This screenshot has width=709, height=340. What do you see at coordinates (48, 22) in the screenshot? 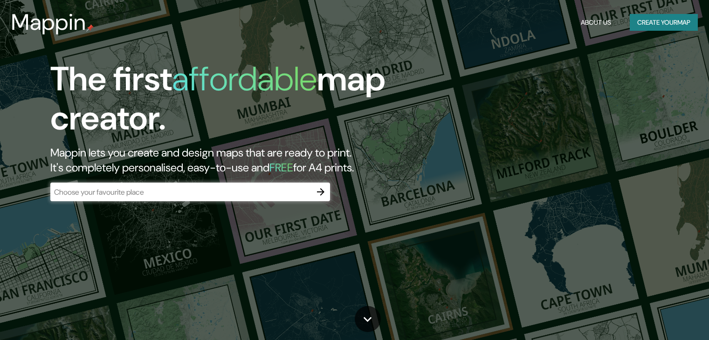
I see `h3: Mappin` at bounding box center [48, 22].